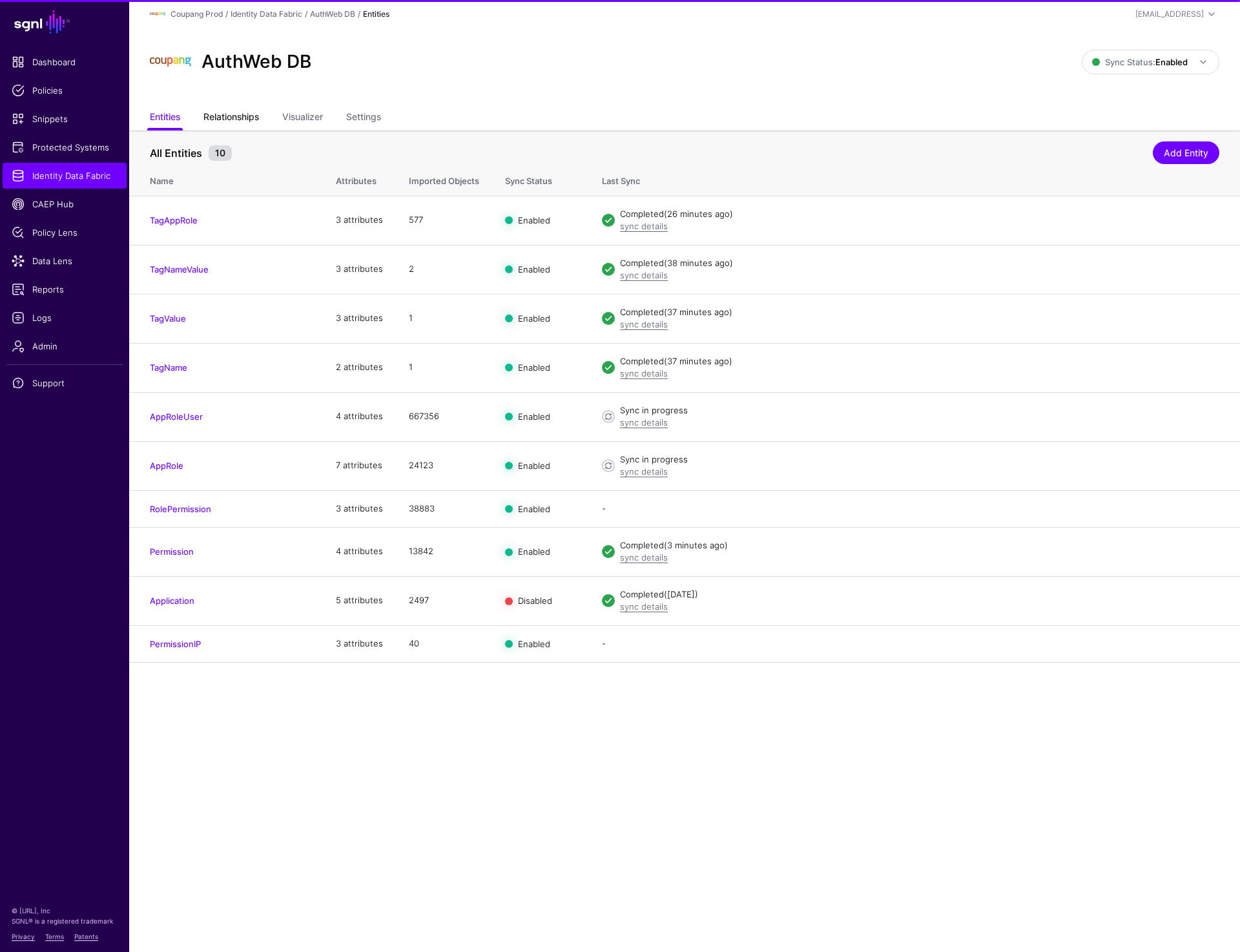  I want to click on td: 2 attributes, so click(359, 368).